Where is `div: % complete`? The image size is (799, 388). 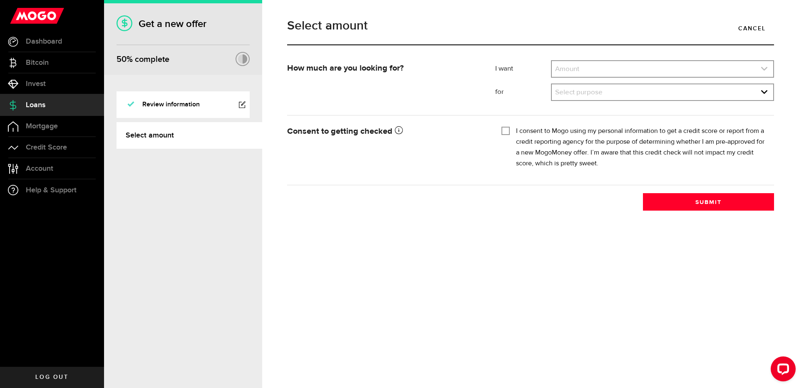
div: % complete is located at coordinates (143, 59).